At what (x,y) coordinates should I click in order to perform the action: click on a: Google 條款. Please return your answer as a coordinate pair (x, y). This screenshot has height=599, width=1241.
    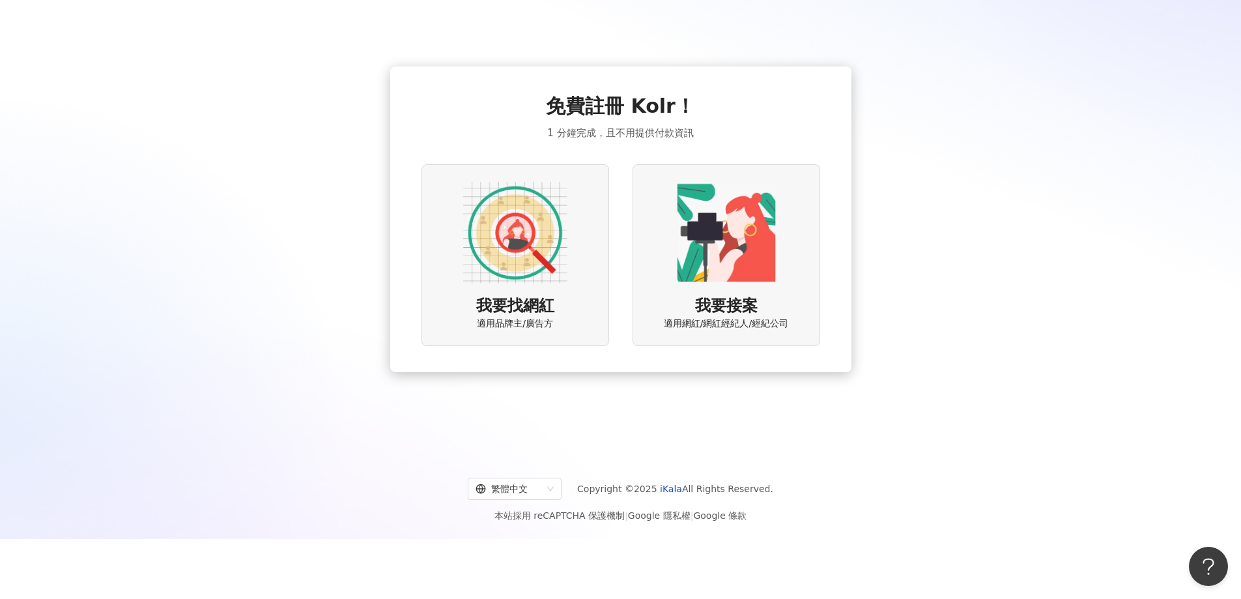
    Looking at the image, I should click on (720, 515).